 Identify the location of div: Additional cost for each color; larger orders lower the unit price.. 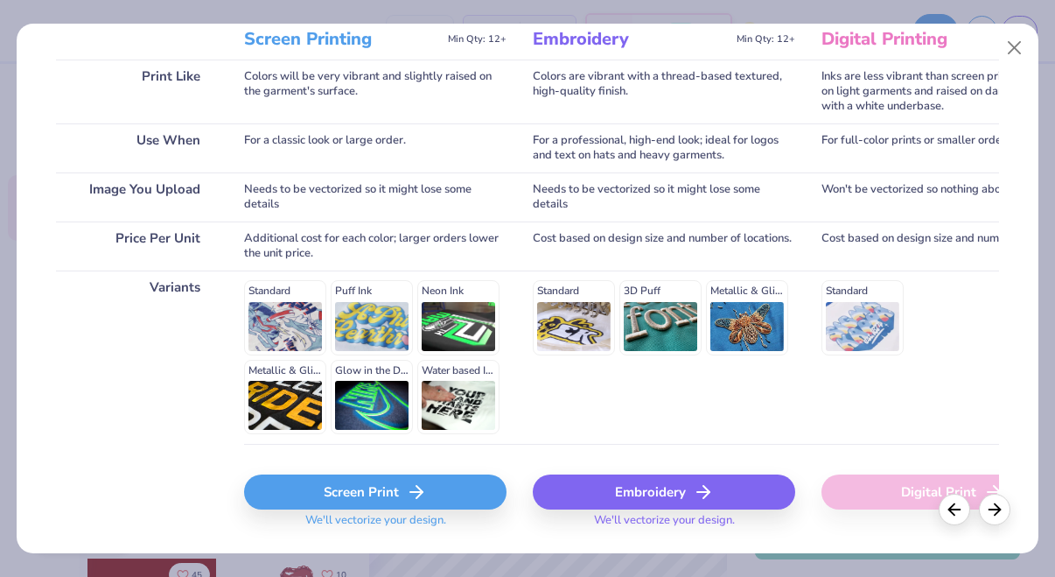
(375, 246).